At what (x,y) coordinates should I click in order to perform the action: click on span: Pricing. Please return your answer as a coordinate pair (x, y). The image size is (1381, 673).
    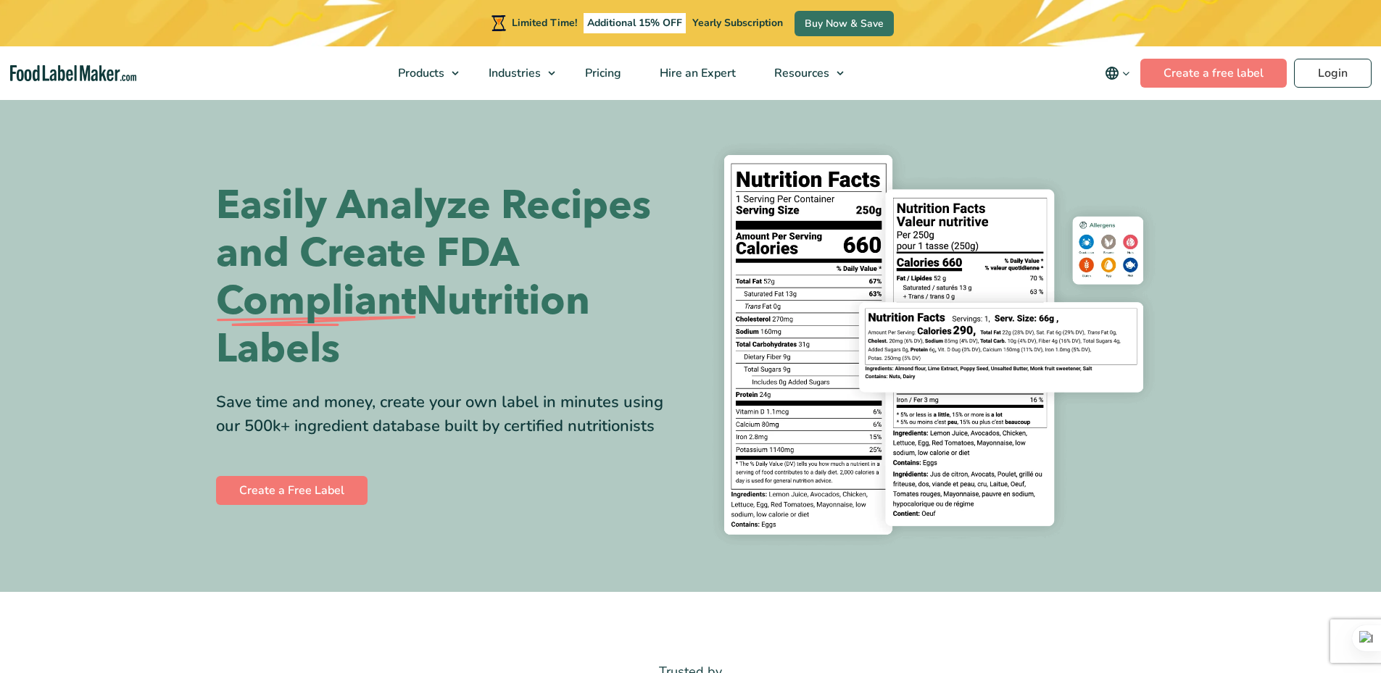
    Looking at the image, I should click on (602, 73).